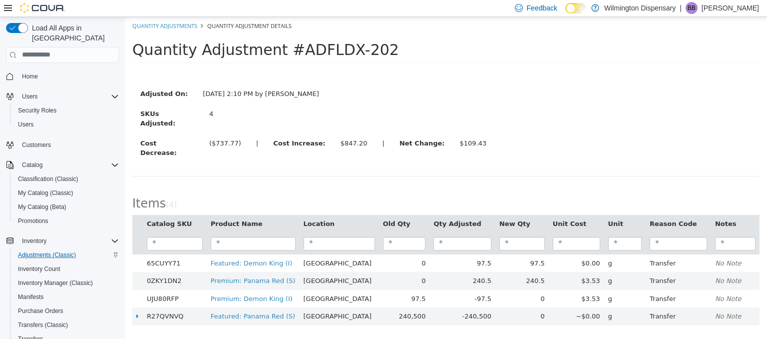 The height and width of the screenshot is (339, 767). What do you see at coordinates (333, 207) in the screenshot?
I see `button: Qty Adjusted` at bounding box center [333, 207].